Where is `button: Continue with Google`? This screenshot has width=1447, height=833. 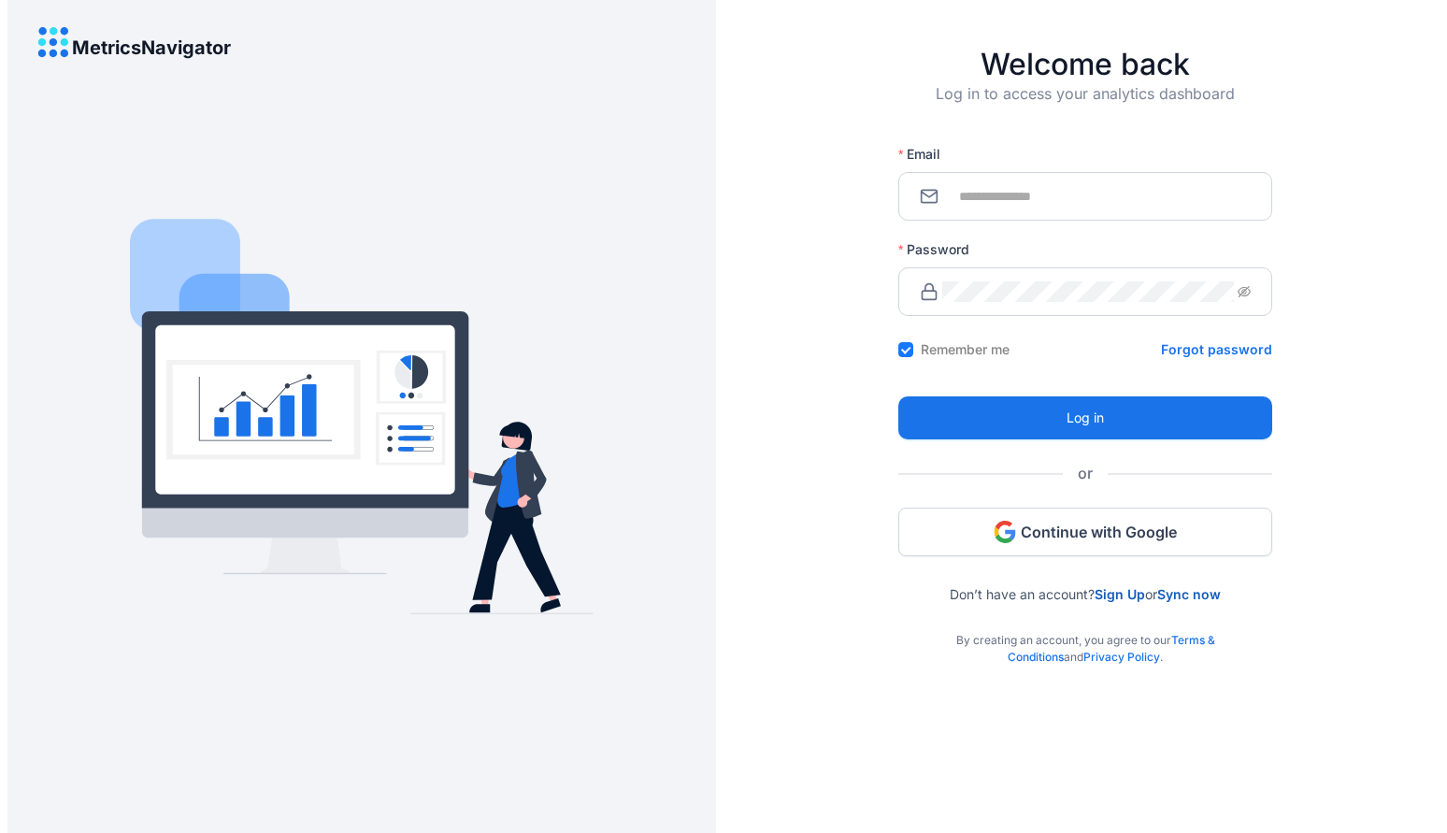
button: Continue with Google is located at coordinates (1085, 532).